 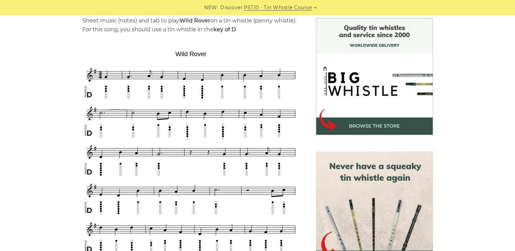 What do you see at coordinates (191, 25) in the screenshot?
I see `p: Sheet music (notes) and tab to play on a tin whistle (penny whistle). For this song, you should u...` at bounding box center [191, 25].